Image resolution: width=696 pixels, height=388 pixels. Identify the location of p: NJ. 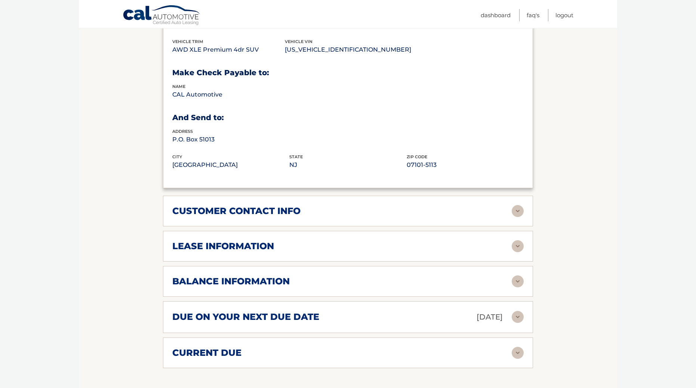
(348, 165).